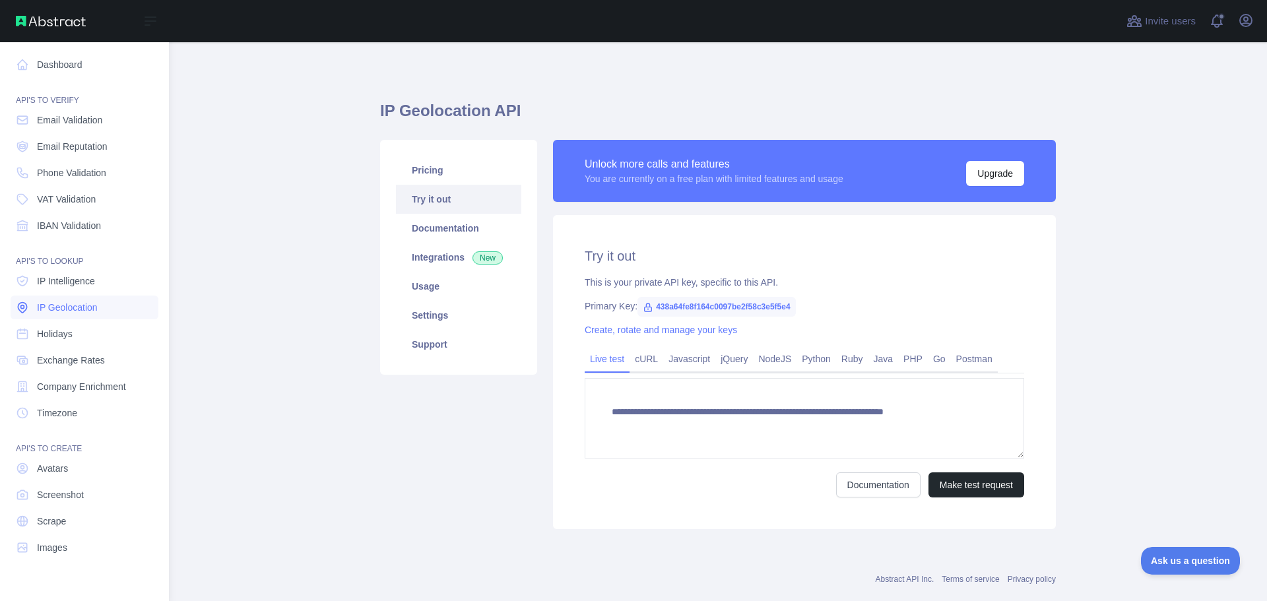  What do you see at coordinates (84, 413) in the screenshot?
I see `a: Timezone` at bounding box center [84, 413].